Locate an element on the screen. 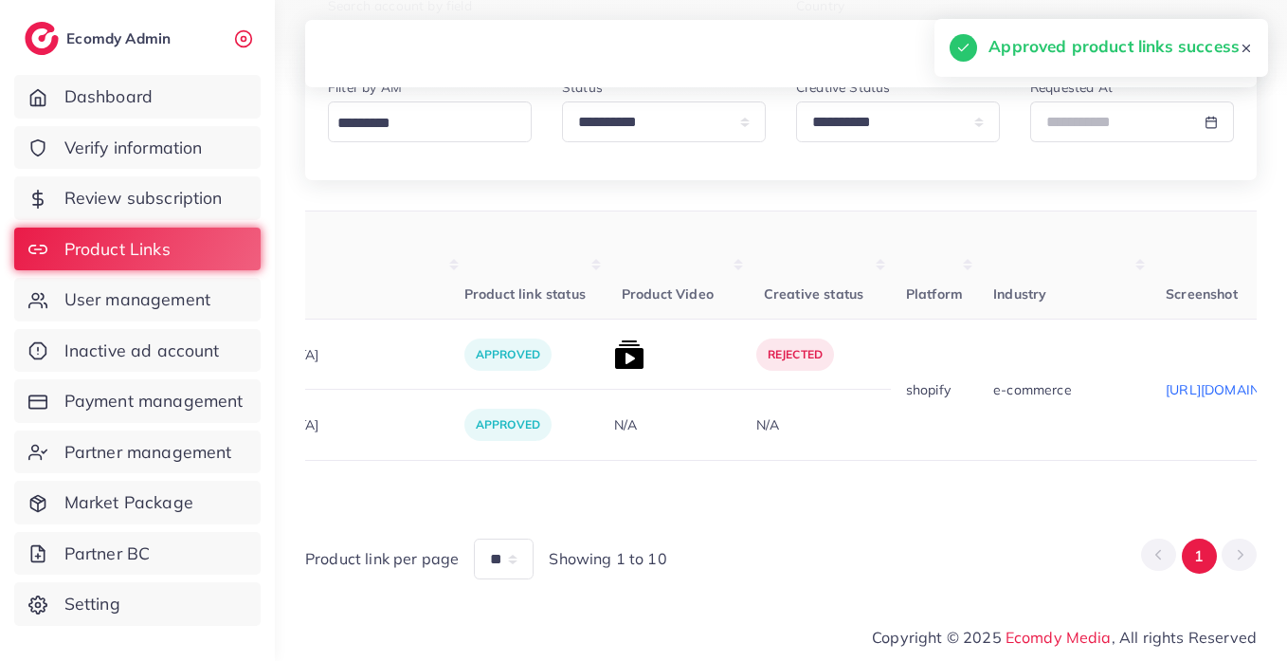  a: Verify information is located at coordinates (137, 148).